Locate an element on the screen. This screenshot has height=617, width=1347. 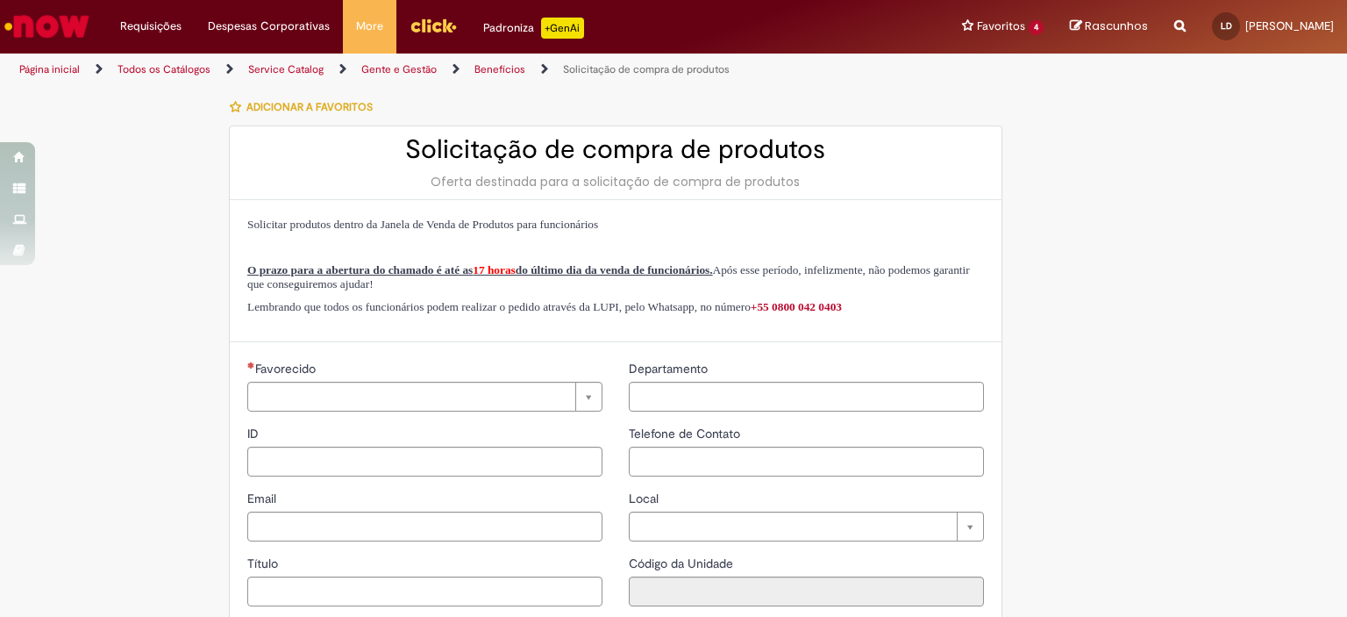
span: Departamento is located at coordinates (670, 368).